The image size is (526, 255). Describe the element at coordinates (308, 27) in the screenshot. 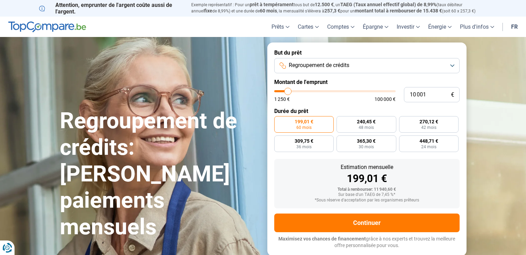

I see `a: Cartes` at that location.